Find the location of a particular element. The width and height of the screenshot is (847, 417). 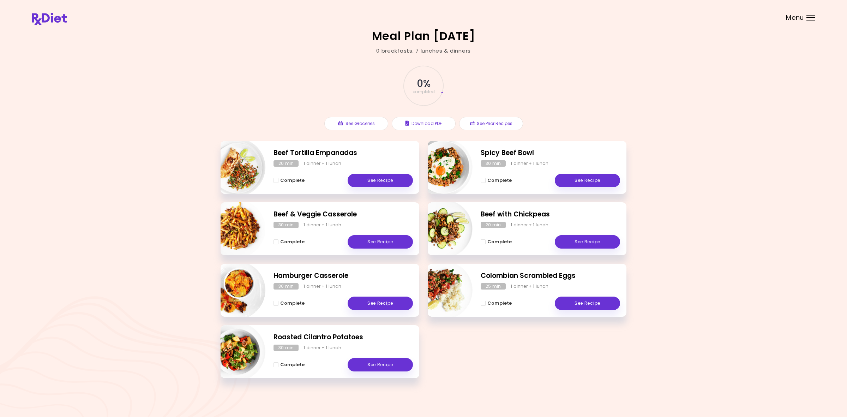

span: completed is located at coordinates (424, 92).